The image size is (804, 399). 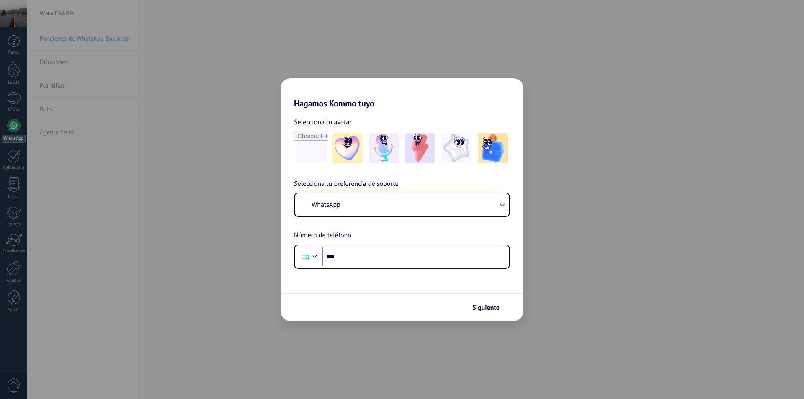 I want to click on button: WhatsApp, so click(x=402, y=205).